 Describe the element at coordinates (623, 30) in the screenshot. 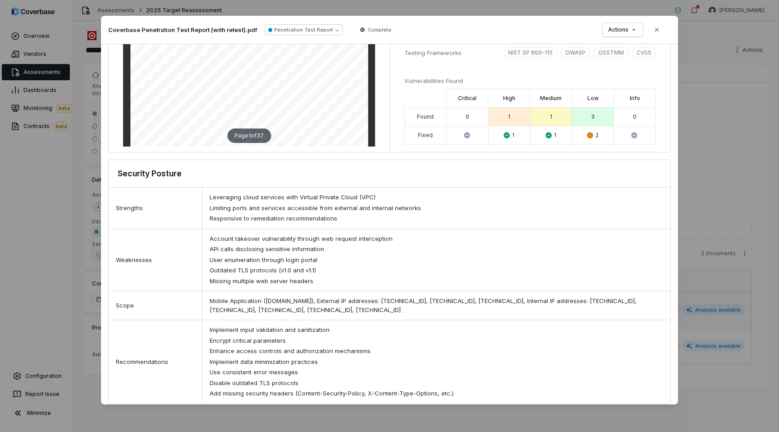

I see `button: Actions` at that location.